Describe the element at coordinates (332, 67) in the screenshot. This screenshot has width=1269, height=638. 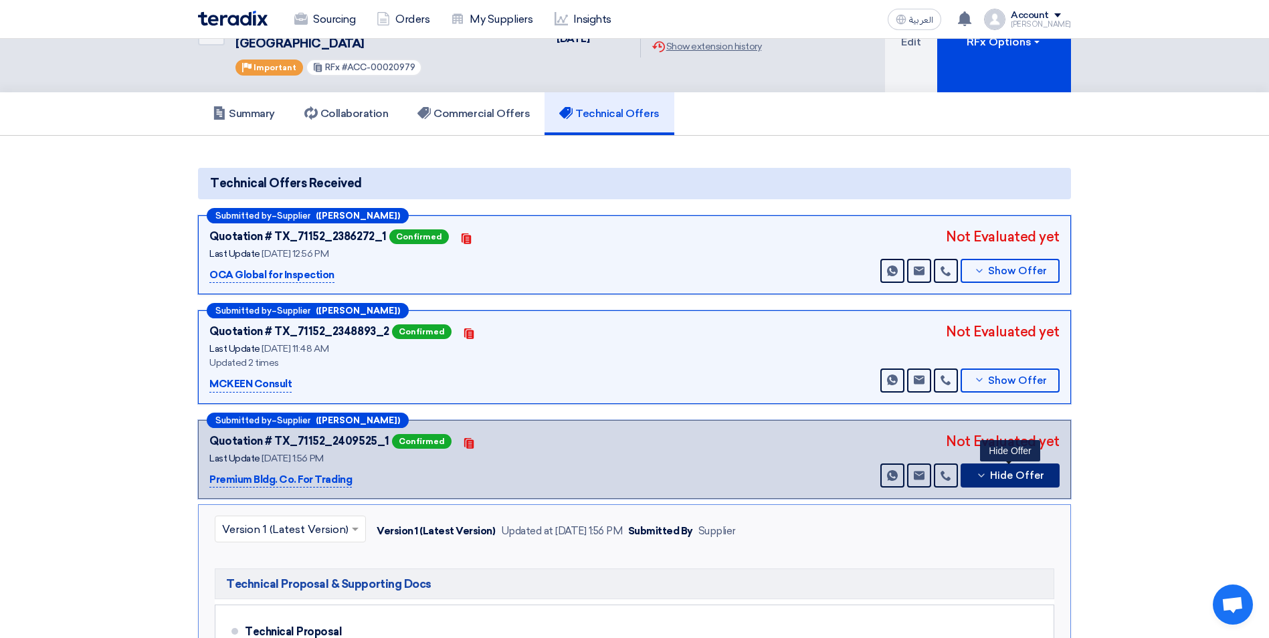
I see `span: RFx` at that location.